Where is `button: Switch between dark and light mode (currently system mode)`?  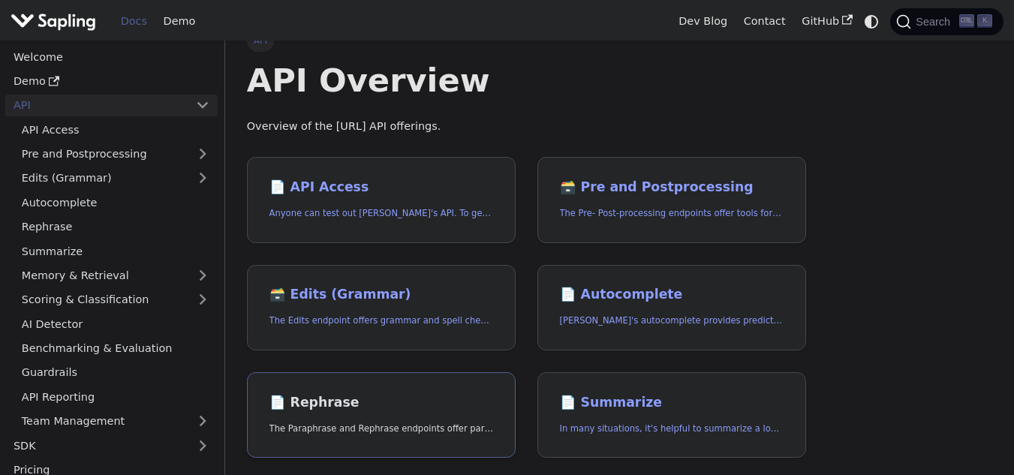 button: Switch between dark and light mode (currently system mode) is located at coordinates (871, 21).